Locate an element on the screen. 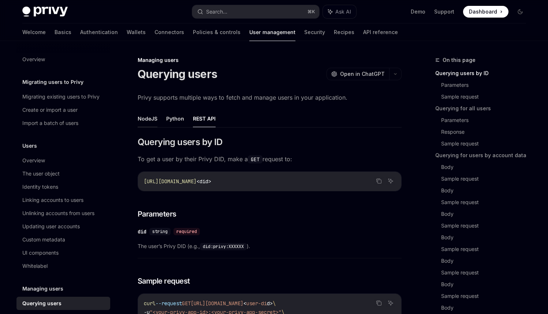 This screenshot has width=548, height=314. a: Querying users is located at coordinates (63, 303).